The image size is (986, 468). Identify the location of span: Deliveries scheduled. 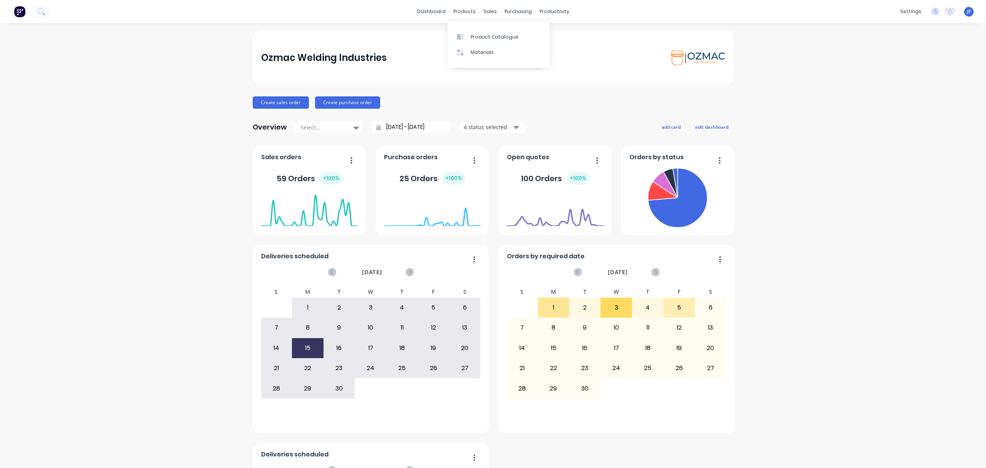
(295, 256).